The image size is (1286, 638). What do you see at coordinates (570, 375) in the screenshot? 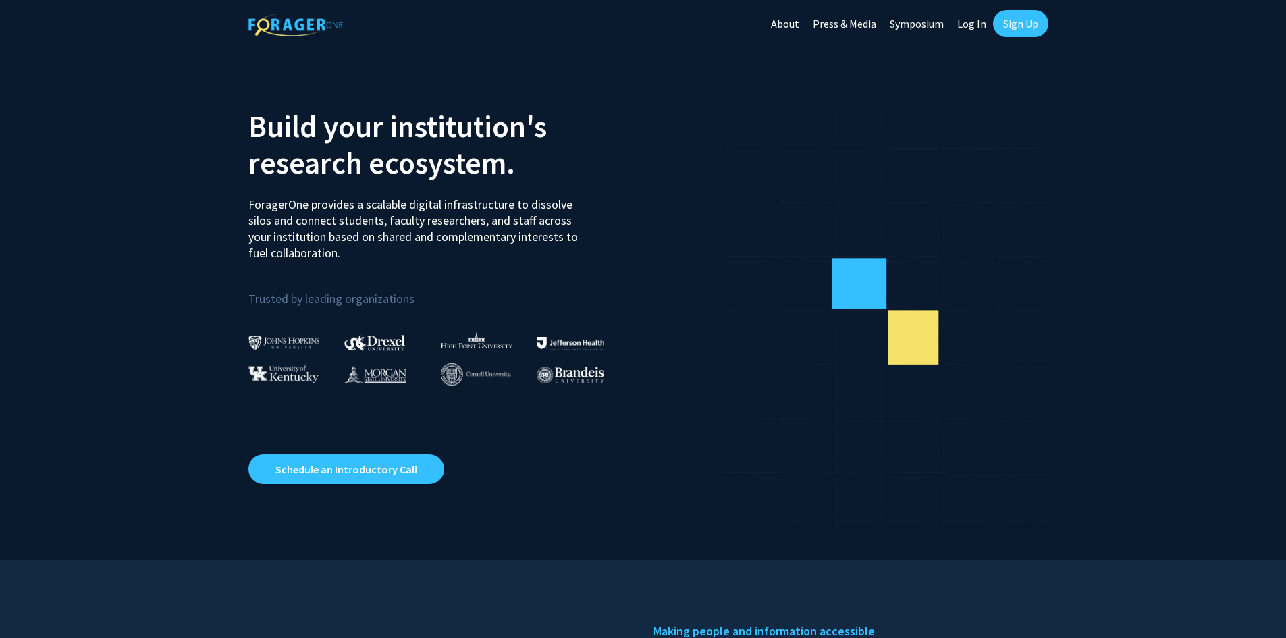
I see `img: Brandeis University` at bounding box center [570, 375].